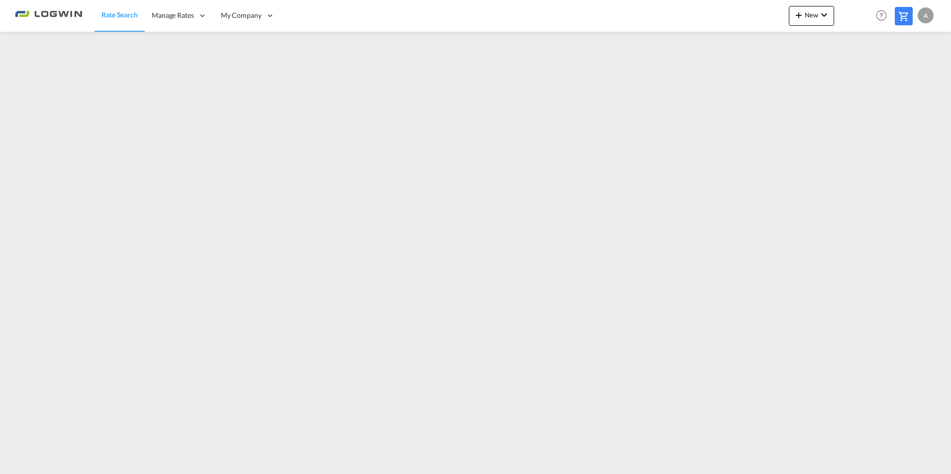 This screenshot has height=474, width=951. Describe the element at coordinates (881, 15) in the screenshot. I see `span: Help` at that location.